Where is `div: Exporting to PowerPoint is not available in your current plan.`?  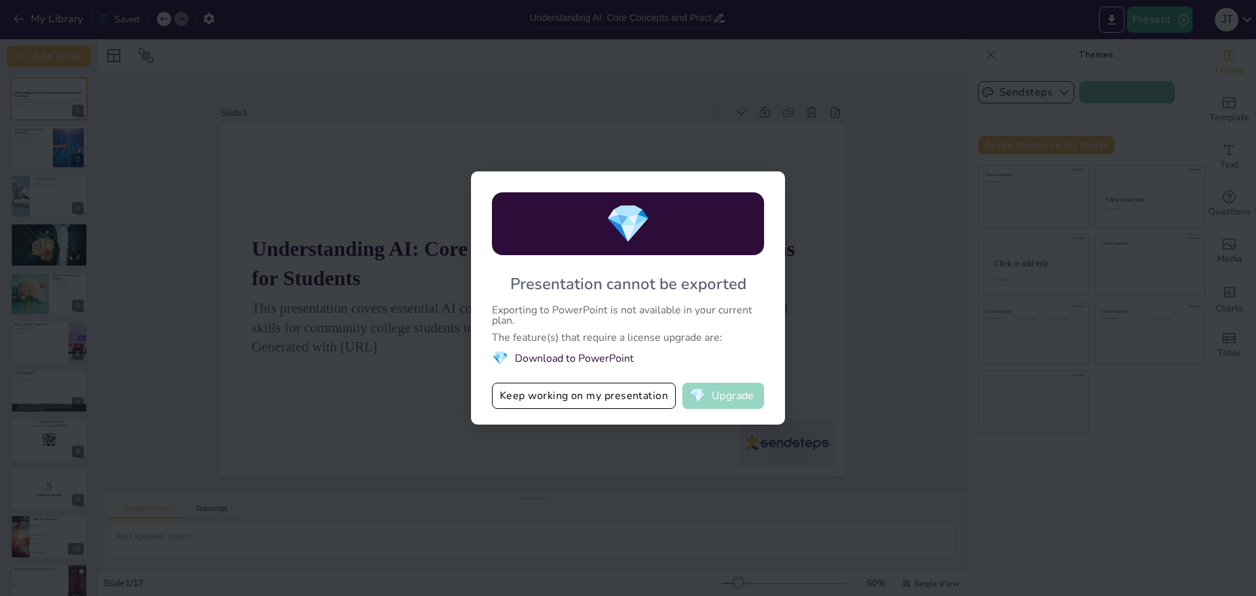 div: Exporting to PowerPoint is not available in your current plan. is located at coordinates (628, 315).